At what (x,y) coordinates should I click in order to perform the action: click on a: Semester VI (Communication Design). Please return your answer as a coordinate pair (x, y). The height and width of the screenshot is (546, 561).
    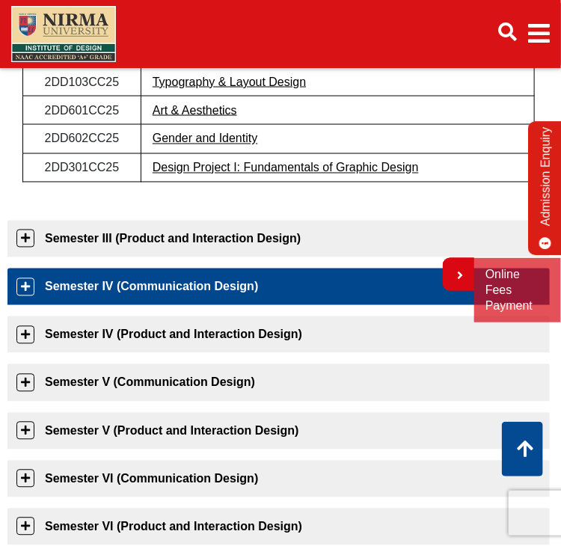
    Looking at the image, I should click on (278, 479).